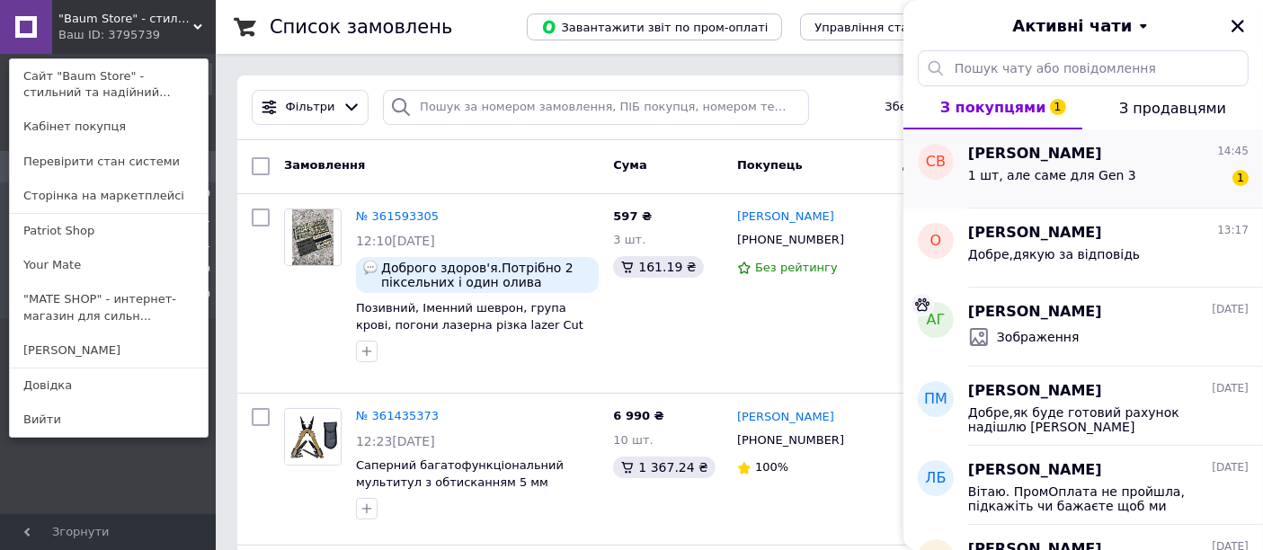 This screenshot has height=550, width=1263. Describe the element at coordinates (883, 27) in the screenshot. I see `span: Управління статусами` at that location.